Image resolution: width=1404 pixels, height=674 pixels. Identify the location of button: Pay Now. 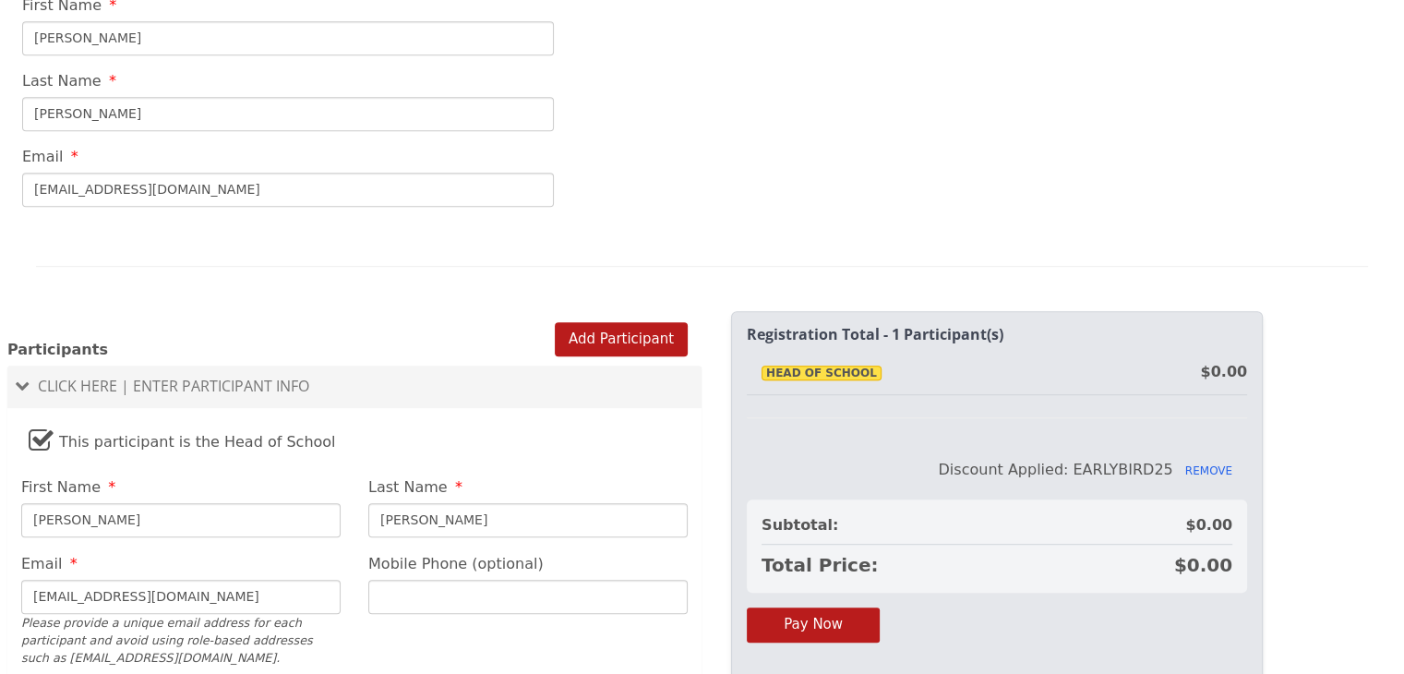
(813, 624).